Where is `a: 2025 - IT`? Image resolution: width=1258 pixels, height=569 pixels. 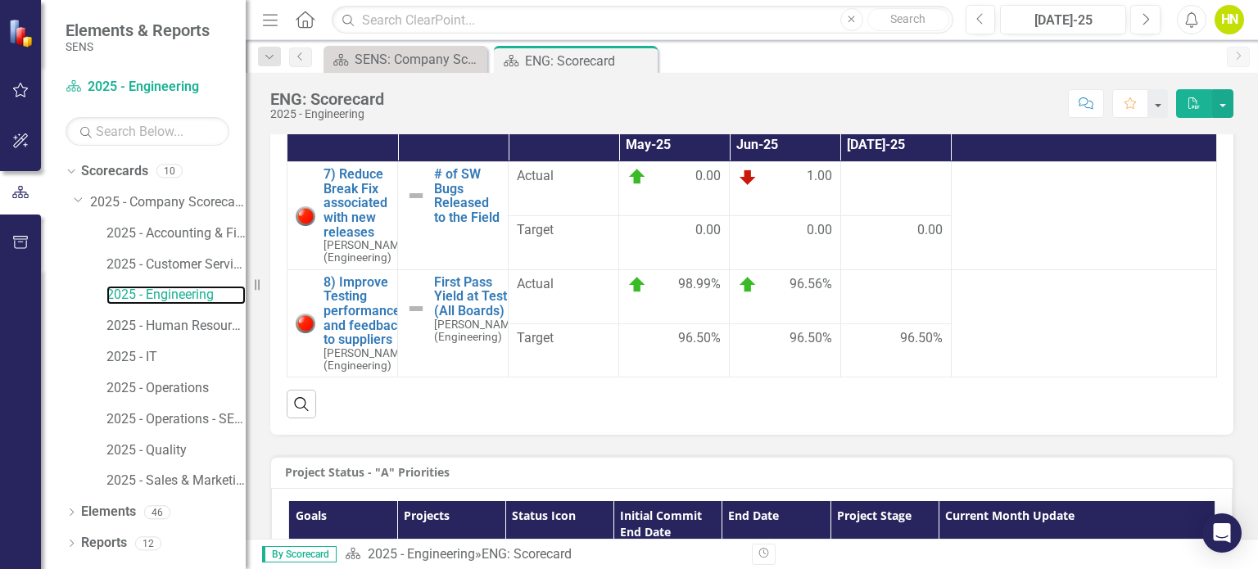
a: 2025 - IT is located at coordinates (176, 357).